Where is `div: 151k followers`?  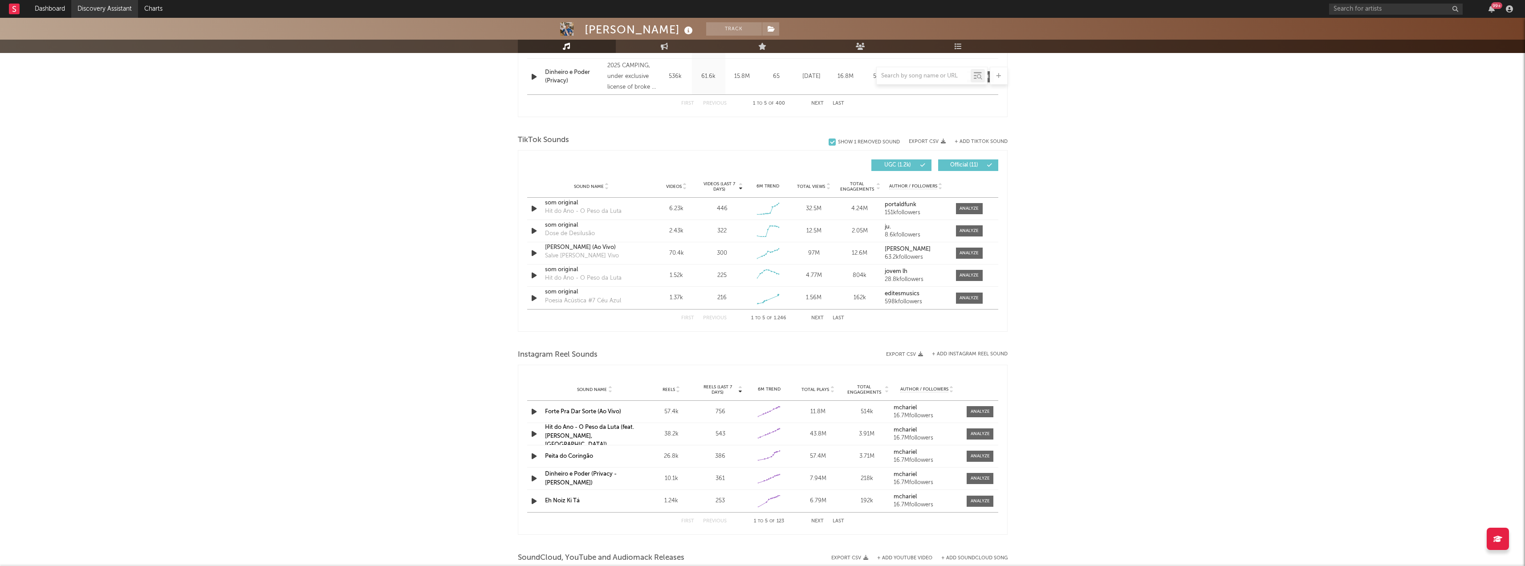 div: 151k followers is located at coordinates (915, 213).